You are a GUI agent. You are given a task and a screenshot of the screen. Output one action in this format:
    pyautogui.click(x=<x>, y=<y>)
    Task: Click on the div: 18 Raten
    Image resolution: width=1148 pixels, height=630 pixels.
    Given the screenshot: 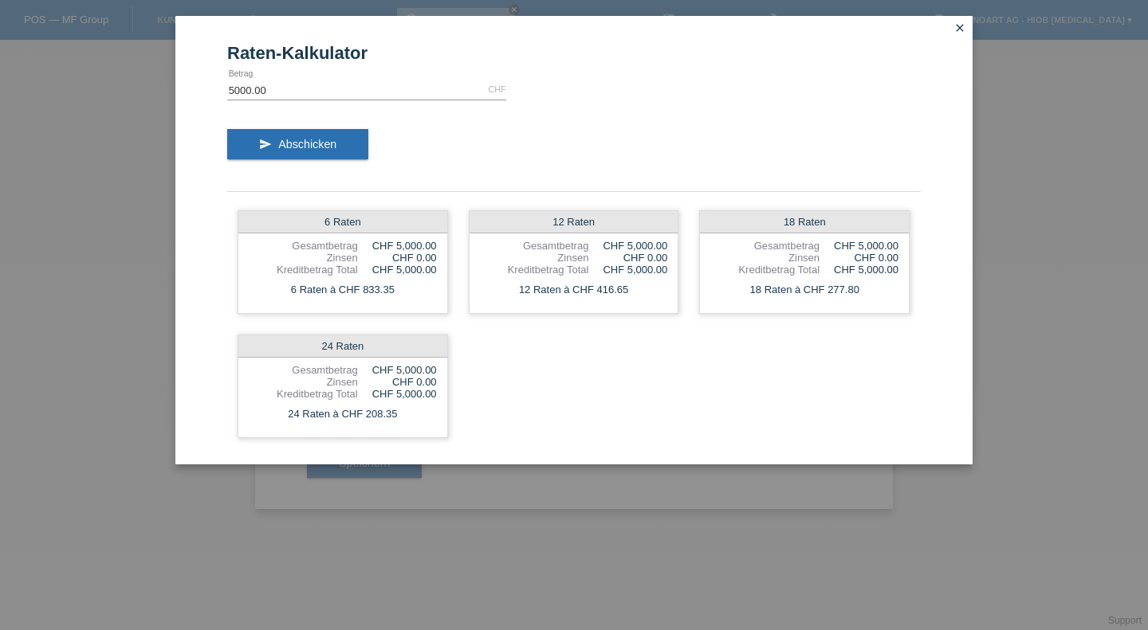 What is the action you would take?
    pyautogui.click(x=804, y=222)
    